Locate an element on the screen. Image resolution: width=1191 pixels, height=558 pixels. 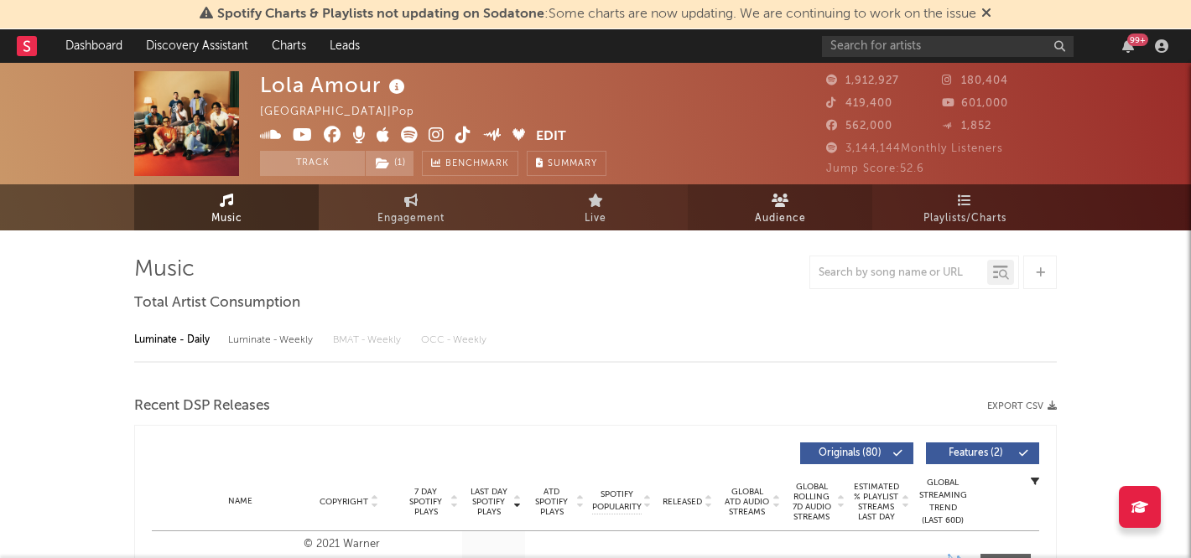
span: Spotify Charts & Playlists not updating on Sodatone is located at coordinates (381, 14).